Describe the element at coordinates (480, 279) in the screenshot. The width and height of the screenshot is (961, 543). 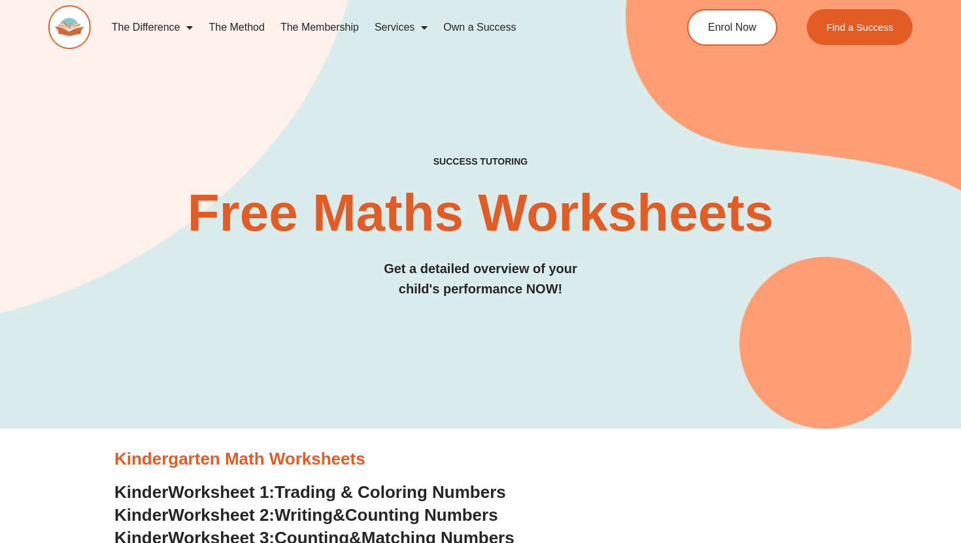
I see `h3: Get a detailed overview of your child's performance NOW!` at that location.